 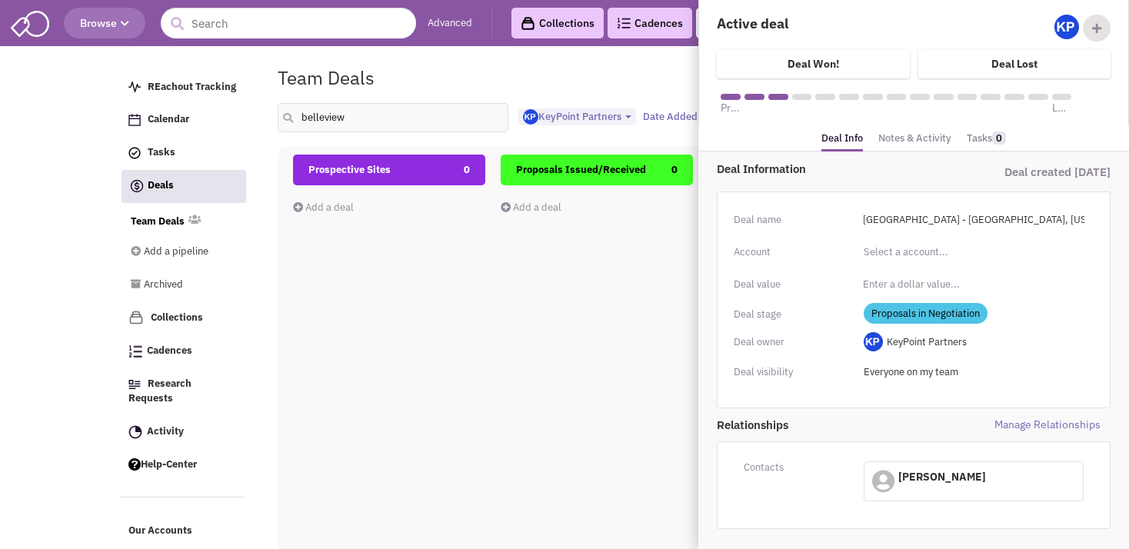 What do you see at coordinates (810, 23) in the screenshot?
I see `h4: Active deal` at bounding box center [810, 23].